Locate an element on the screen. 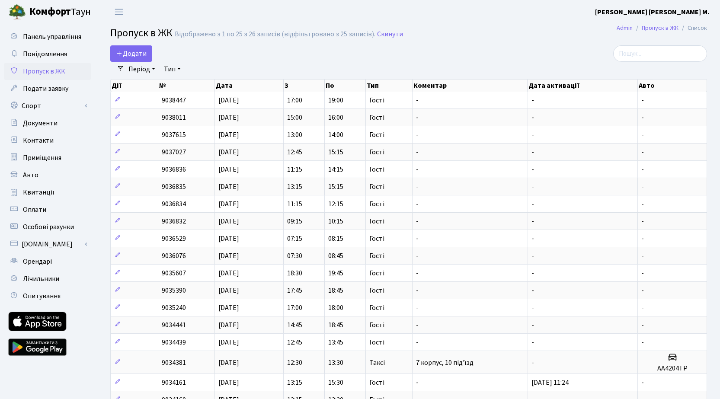 Image resolution: width=720 pixels, height=399 pixels. span: Пропуск в ЖК is located at coordinates (141, 33).